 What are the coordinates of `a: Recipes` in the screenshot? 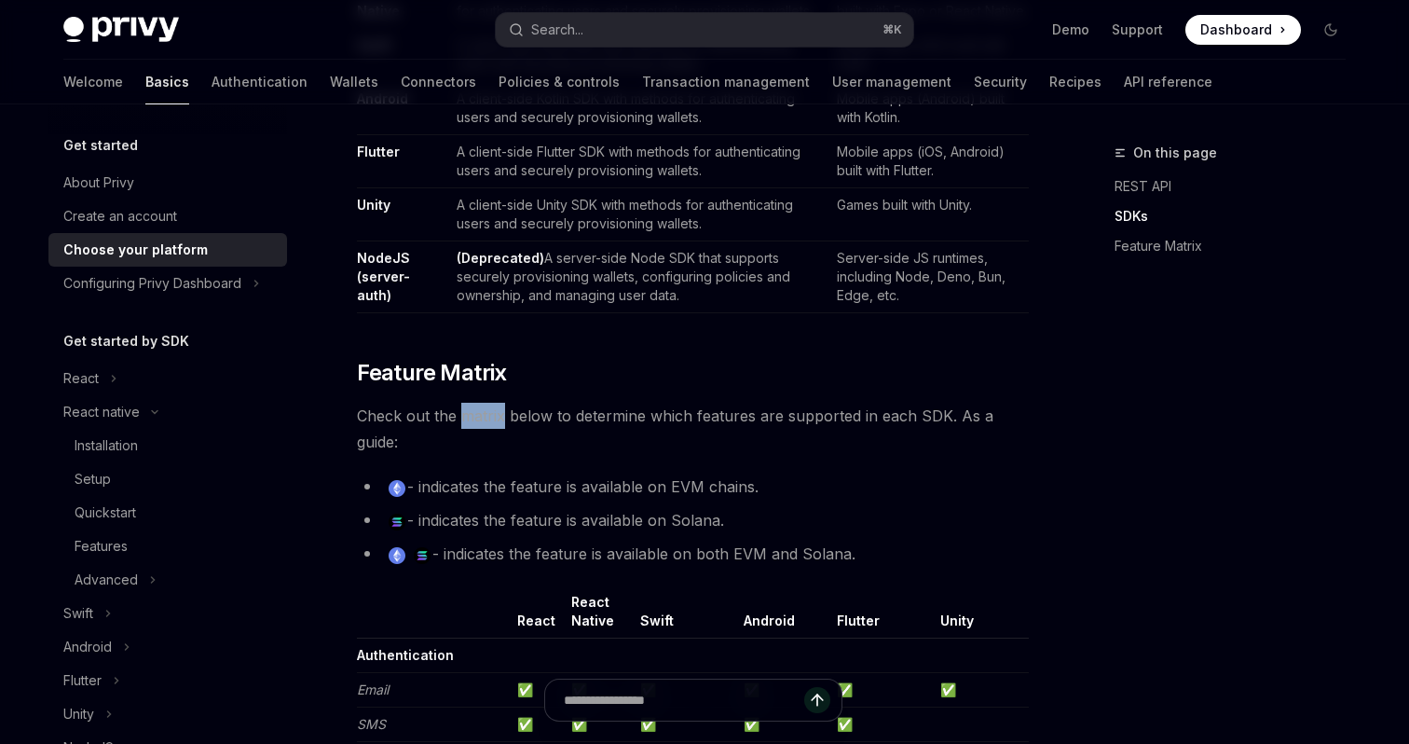 It's located at (1076, 82).